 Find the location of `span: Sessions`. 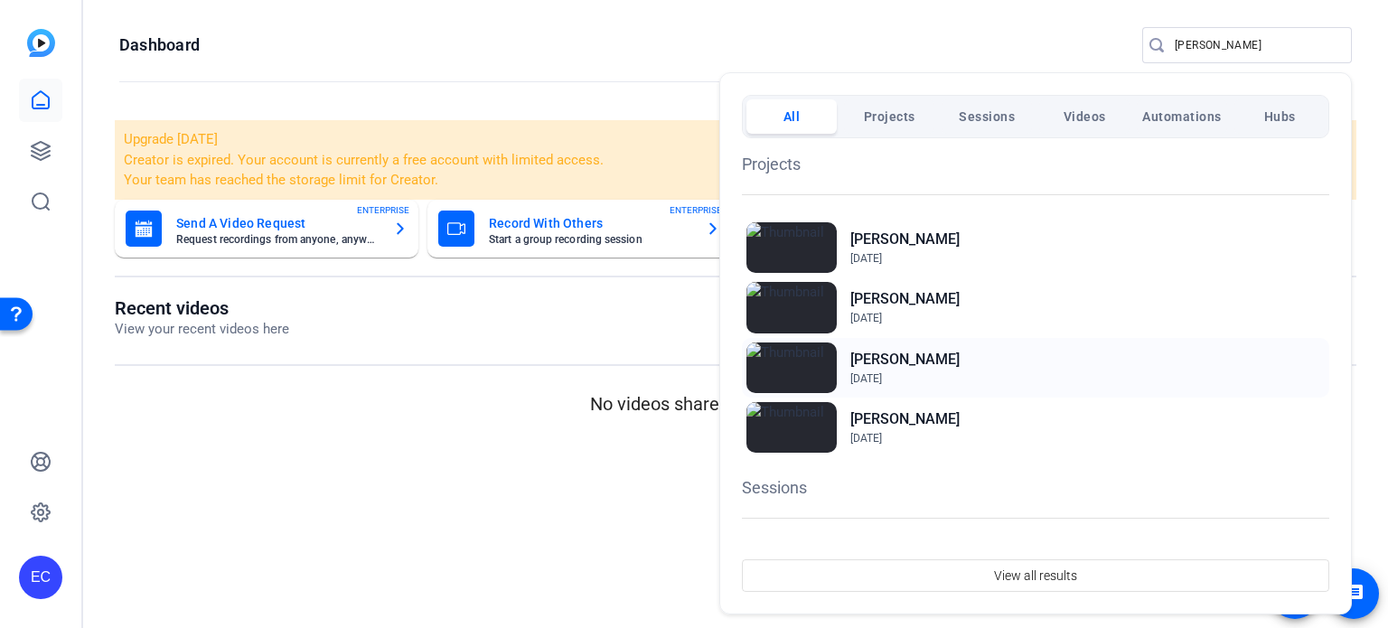

span: Sessions is located at coordinates (987, 117).